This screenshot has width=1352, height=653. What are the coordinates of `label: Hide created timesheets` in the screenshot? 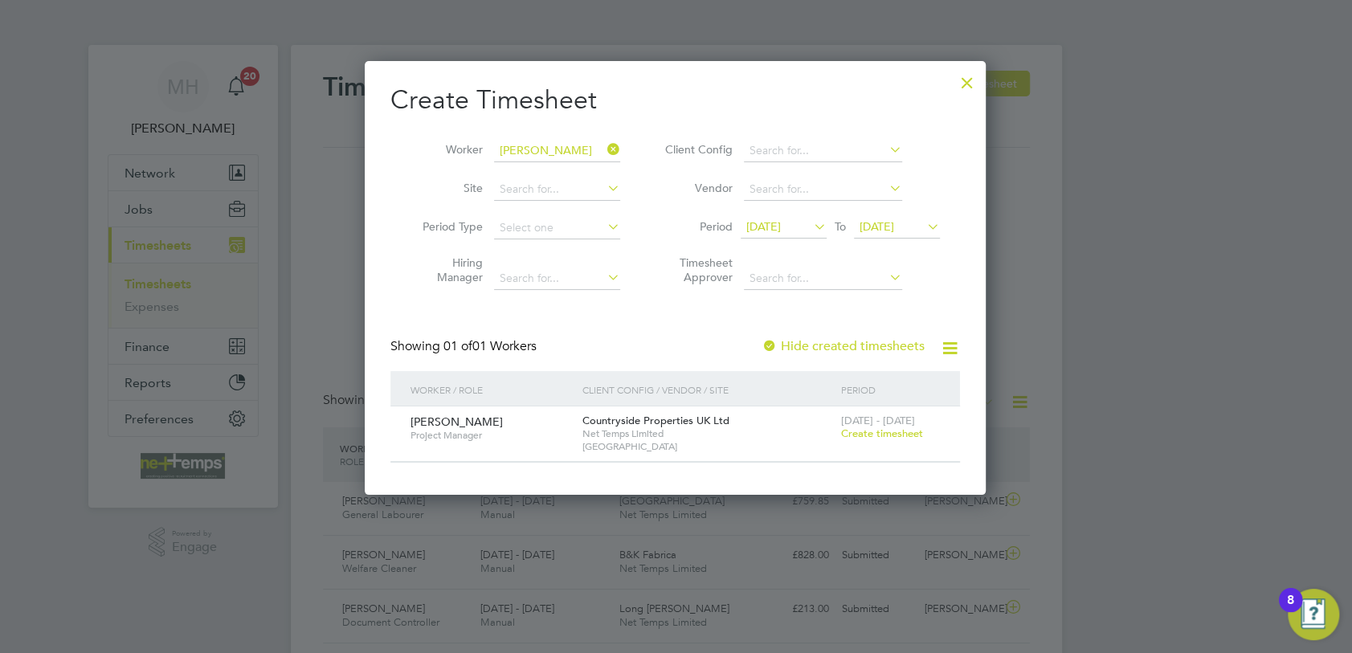 It's located at (843, 346).